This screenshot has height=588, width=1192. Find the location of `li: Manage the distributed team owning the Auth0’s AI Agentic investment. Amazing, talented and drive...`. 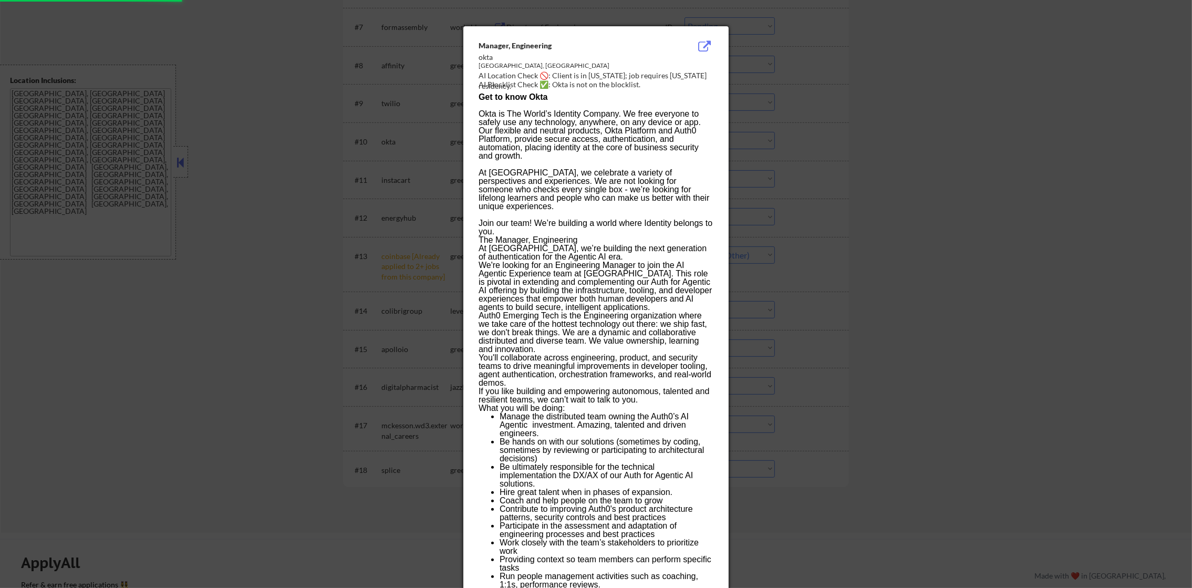

li: Manage the distributed team owning the Auth0’s AI Agentic investment. Amazing, talented and drive... is located at coordinates (606, 425).